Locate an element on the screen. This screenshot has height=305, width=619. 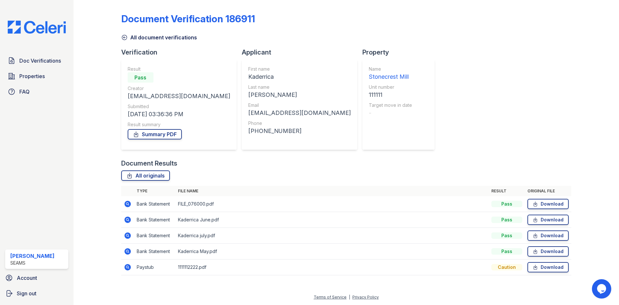
div: 111111 is located at coordinates (390, 95).